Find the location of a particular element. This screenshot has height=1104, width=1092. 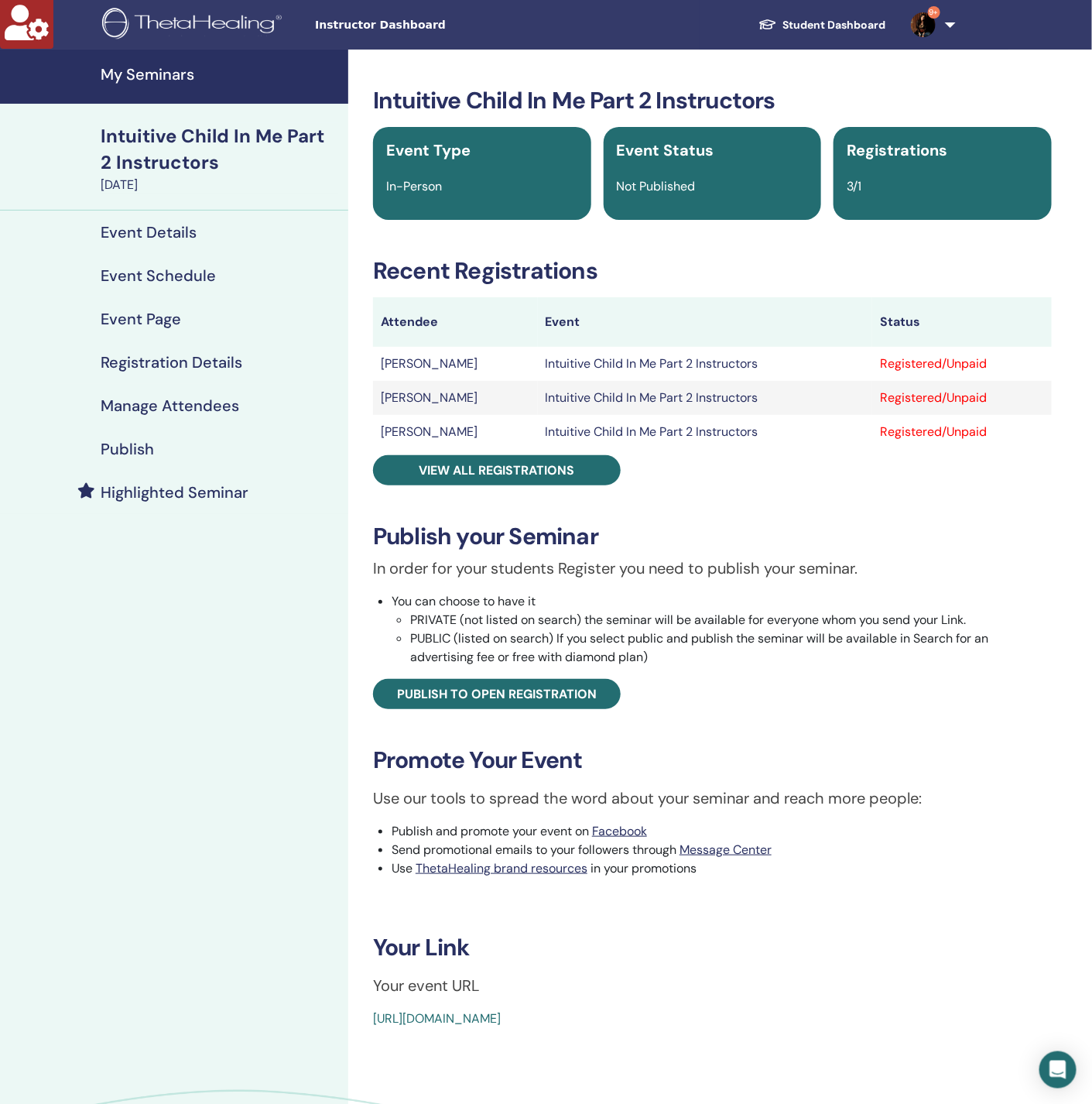

li: Publish and promote your event on is located at coordinates (721, 831).